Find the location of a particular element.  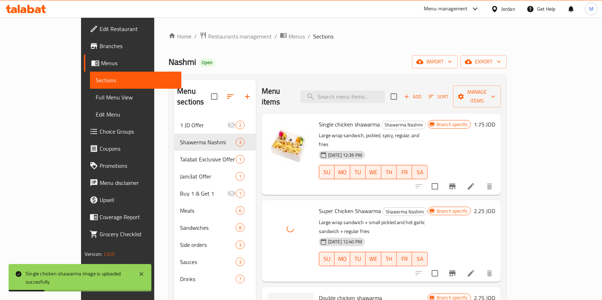

a: Edit Restaurant is located at coordinates (133, 29).